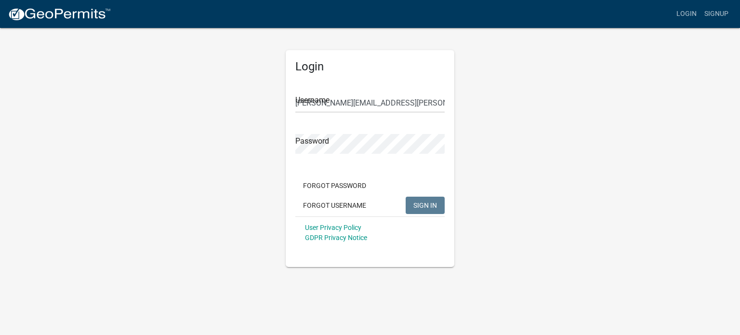 The height and width of the screenshot is (335, 740). Describe the element at coordinates (370, 67) in the screenshot. I see `h5: Login` at that location.